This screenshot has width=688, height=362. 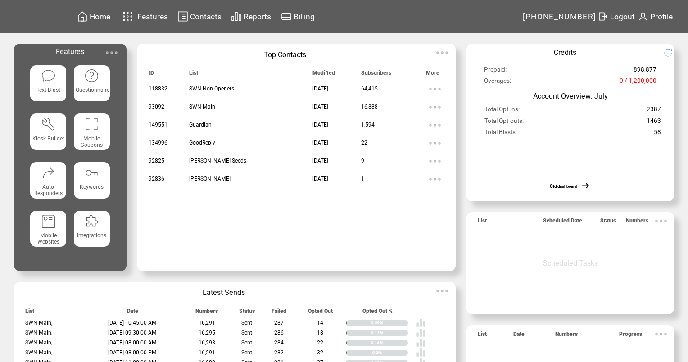 What do you see at coordinates (279, 333) in the screenshot?
I see `span: 286` at bounding box center [279, 333].